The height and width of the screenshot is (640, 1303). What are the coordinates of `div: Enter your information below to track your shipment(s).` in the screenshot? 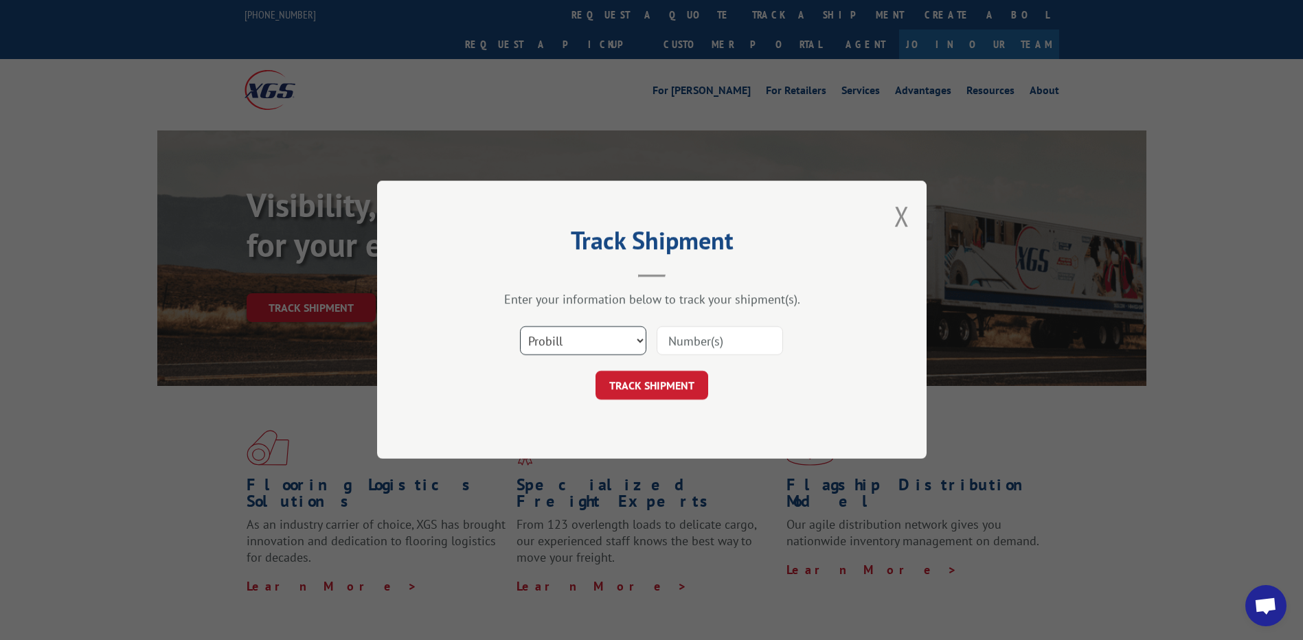 It's located at (652, 299).